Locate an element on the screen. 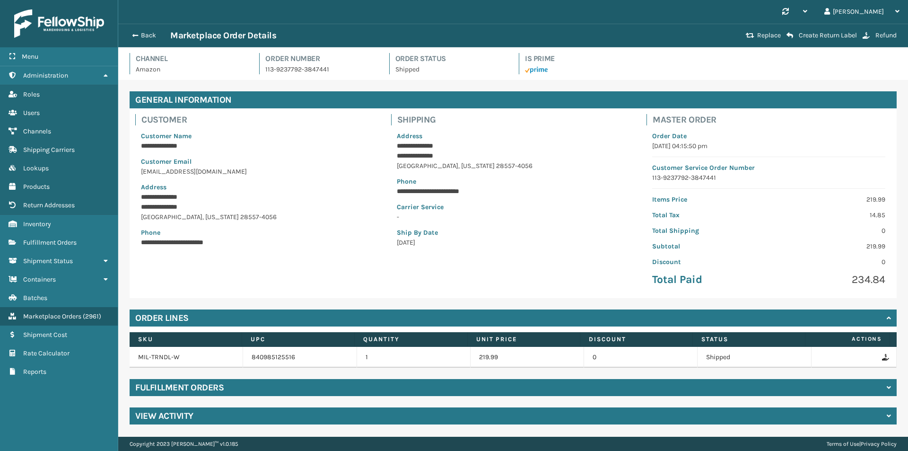  span: Products is located at coordinates (36, 186).